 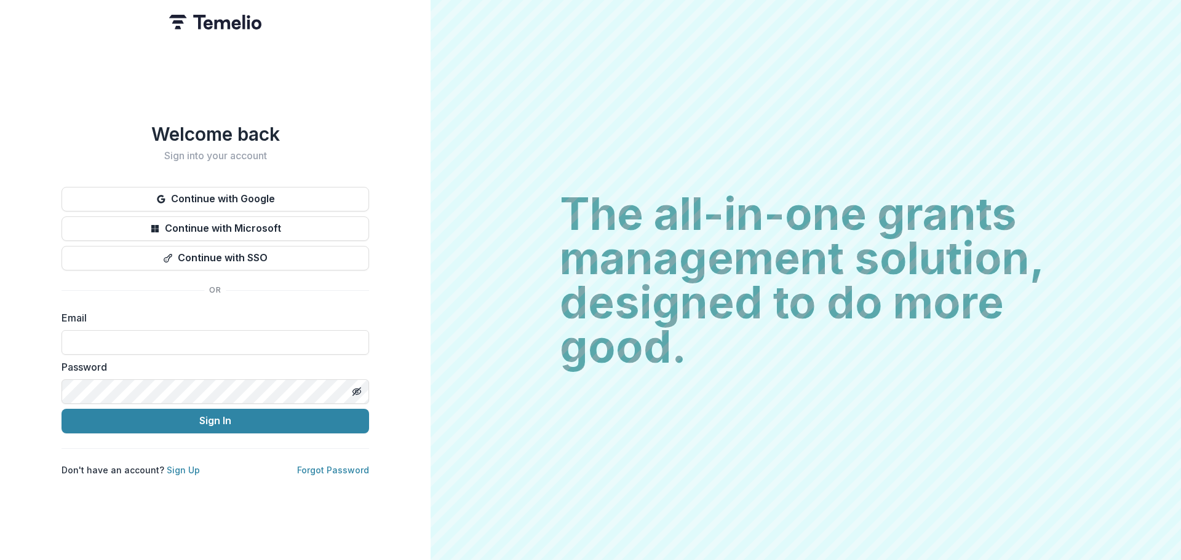 What do you see at coordinates (215, 134) in the screenshot?
I see `h1: Welcome back` at bounding box center [215, 134].